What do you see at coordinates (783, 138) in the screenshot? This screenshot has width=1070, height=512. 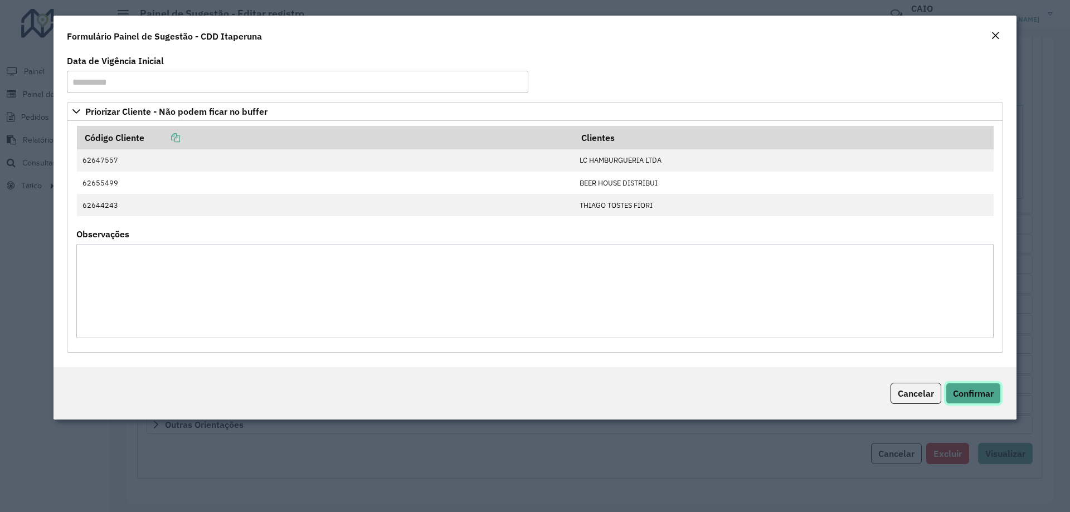 I see `th: Clientes` at bounding box center [783, 138].